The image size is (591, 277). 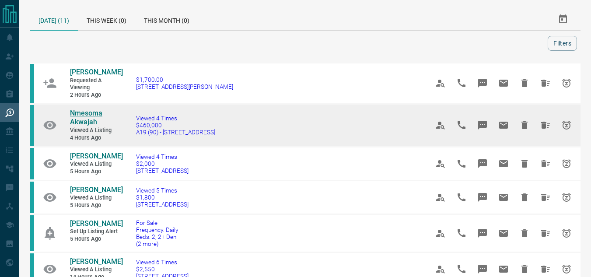 What do you see at coordinates (562, 43) in the screenshot?
I see `button: Filters` at bounding box center [562, 43].